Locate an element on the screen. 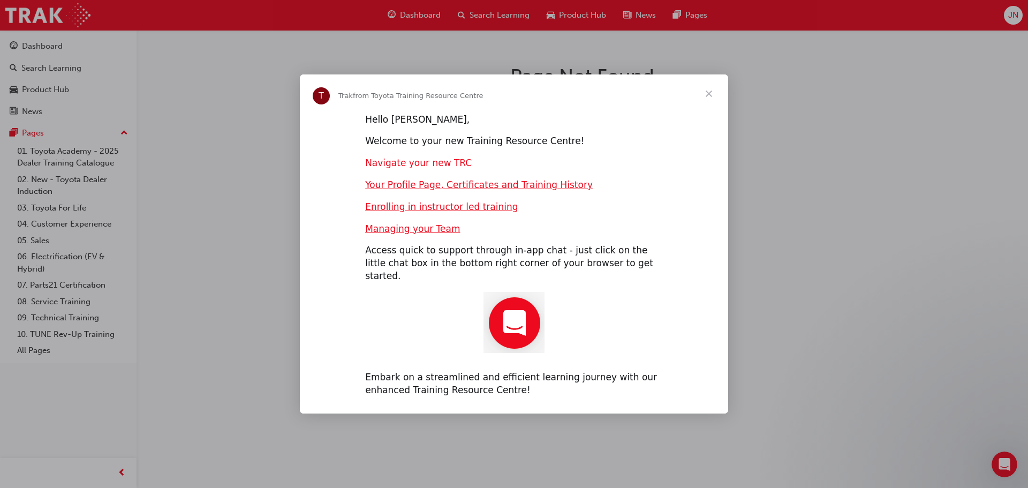 The width and height of the screenshot is (1028, 488). div: Access quick to support through in-app chat - just click on the little chat box in the bottom rig... is located at coordinates (514, 263).